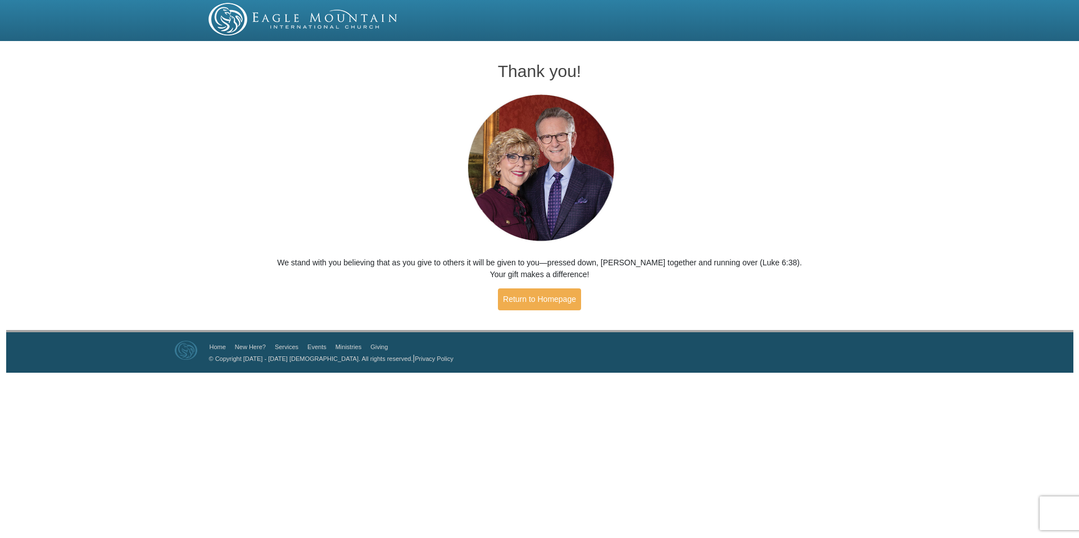  Describe the element at coordinates (250, 347) in the screenshot. I see `a: New Here?` at that location.